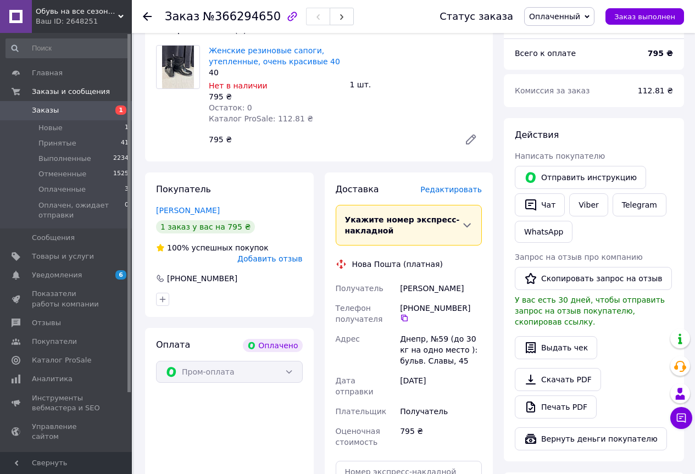 This screenshot has width=695, height=474. Describe the element at coordinates (682, 418) in the screenshot. I see `button: Чат с покупателем` at that location.